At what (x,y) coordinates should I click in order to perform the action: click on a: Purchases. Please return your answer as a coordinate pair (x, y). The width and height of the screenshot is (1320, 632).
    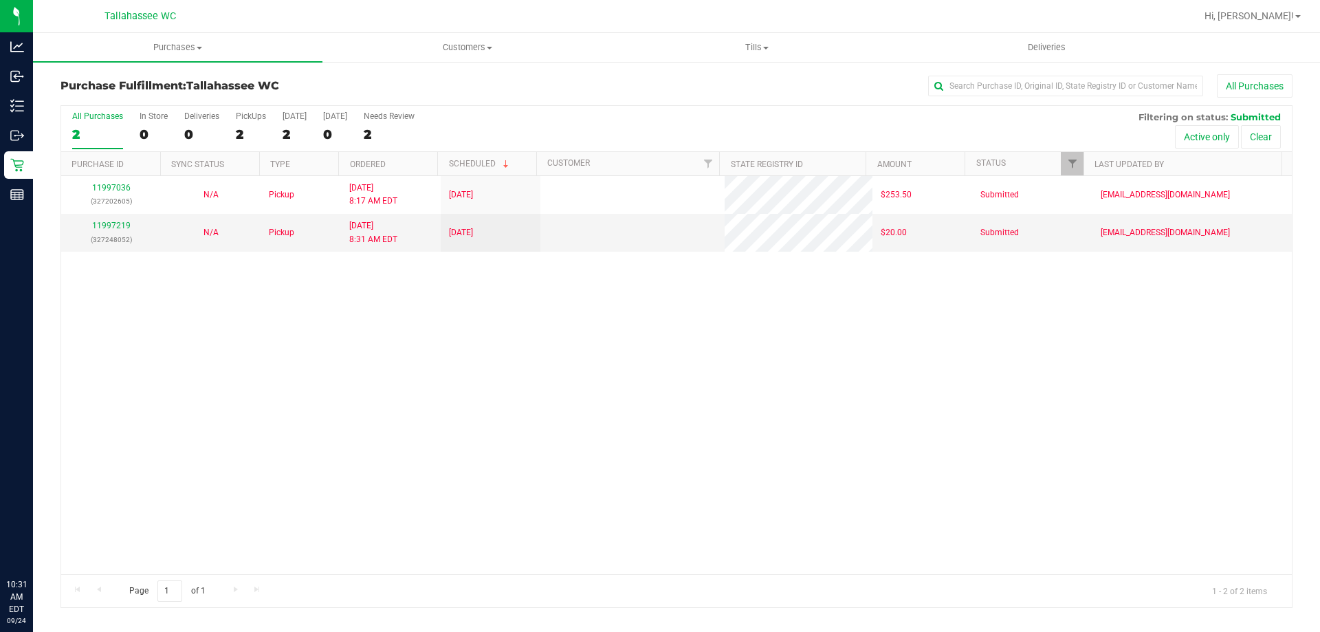
    Looking at the image, I should click on (177, 47).